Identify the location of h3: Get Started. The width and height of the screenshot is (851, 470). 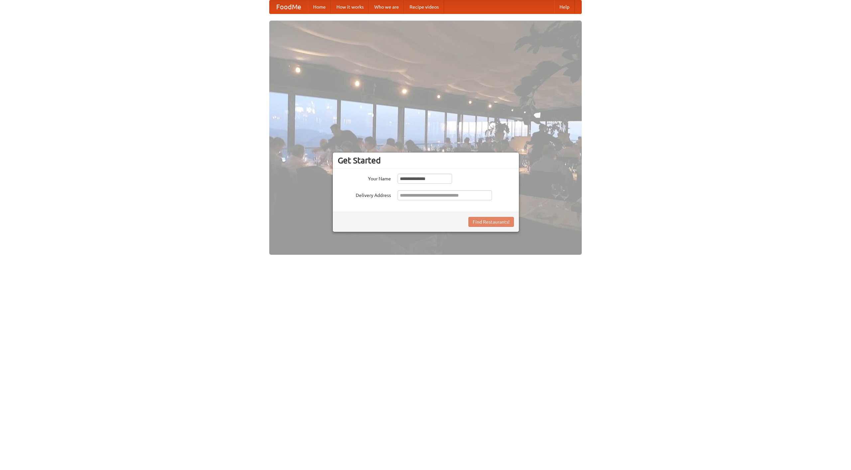
(426, 161).